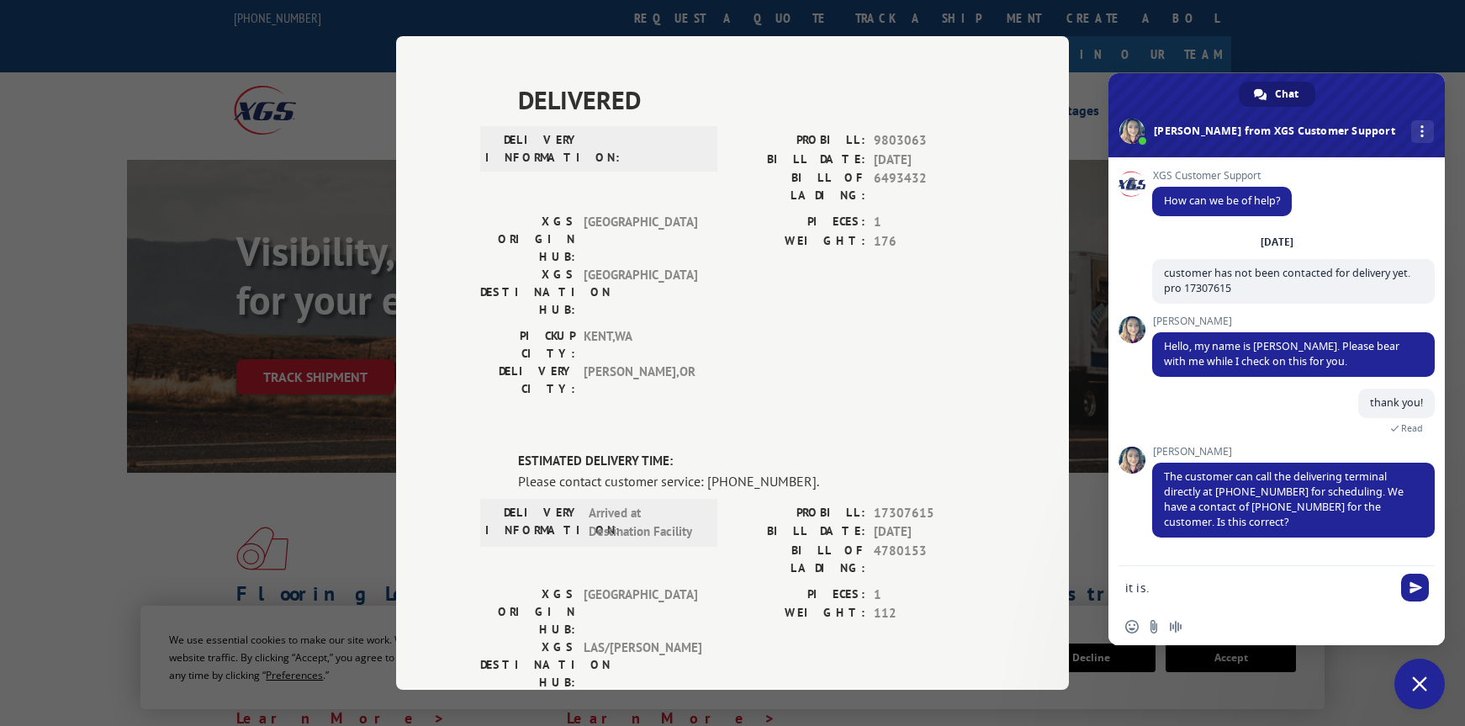 This screenshot has height=726, width=1465. I want to click on span: XGS Customer Support, so click(1222, 176).